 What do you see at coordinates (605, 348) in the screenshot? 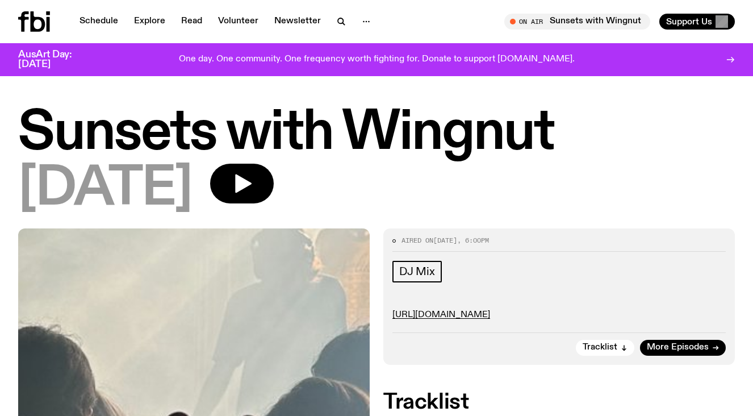
I see `button: Tracklist` at bounding box center [605, 348].